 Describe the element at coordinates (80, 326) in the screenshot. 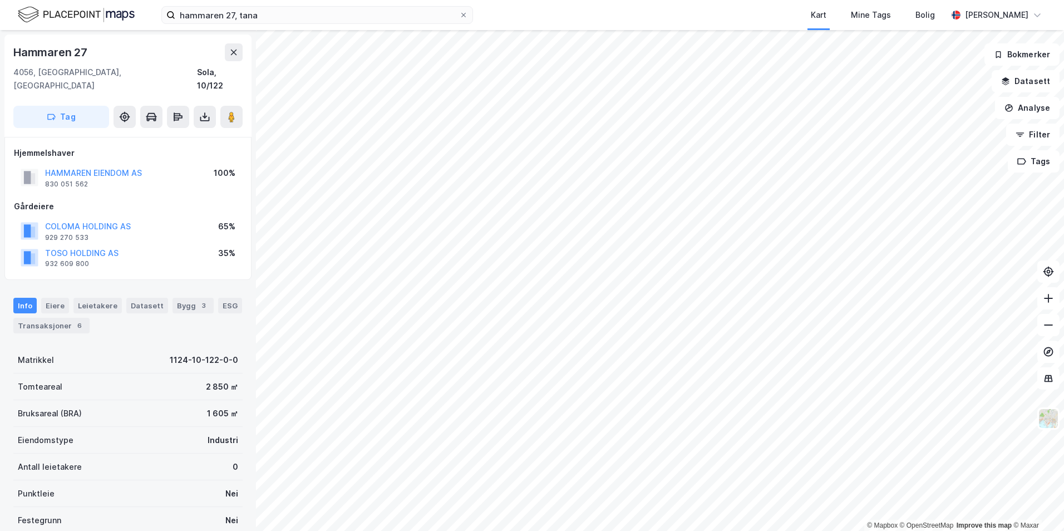

I see `div: 6` at that location.